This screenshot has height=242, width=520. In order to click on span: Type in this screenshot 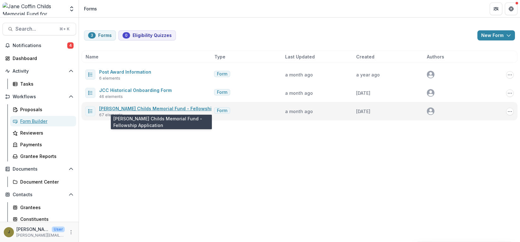, I will do `click(220, 57)`.